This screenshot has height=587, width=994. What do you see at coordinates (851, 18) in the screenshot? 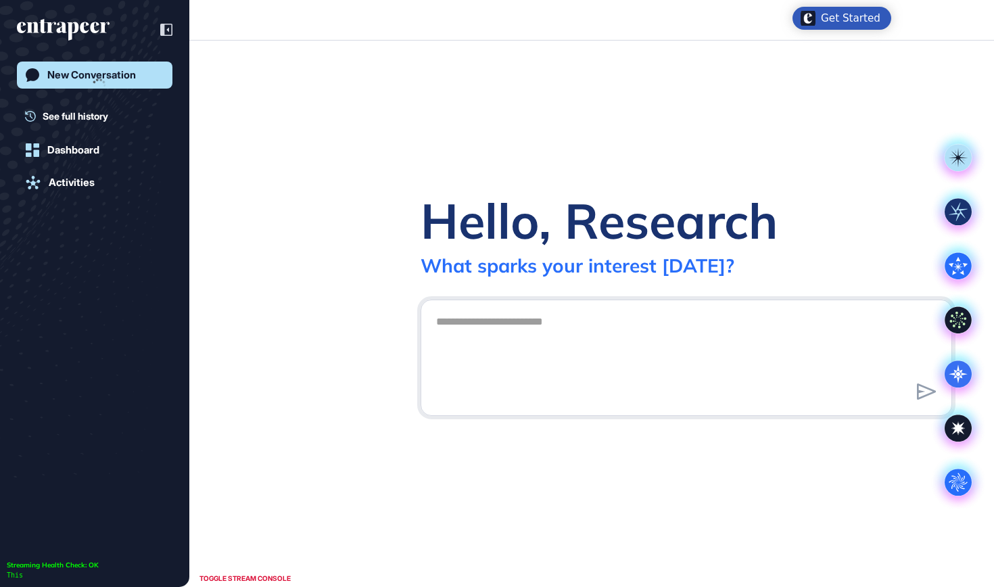
I see `div: Get Started` at bounding box center [851, 18].